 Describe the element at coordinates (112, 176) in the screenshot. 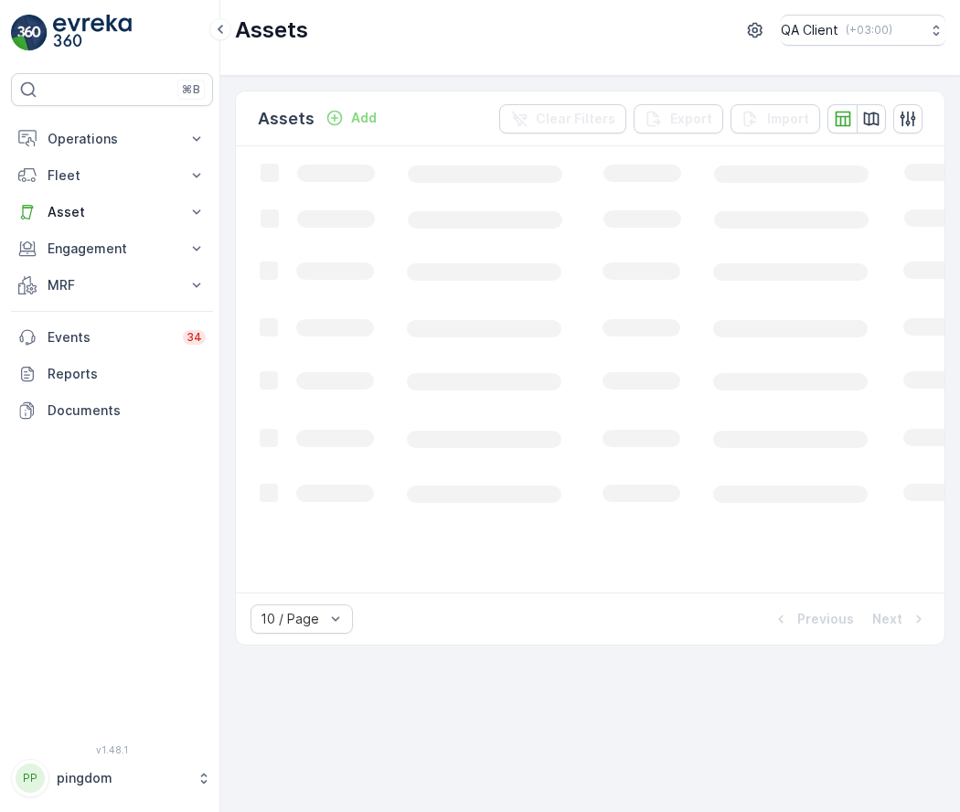

I see `p: Fleet` at that location.